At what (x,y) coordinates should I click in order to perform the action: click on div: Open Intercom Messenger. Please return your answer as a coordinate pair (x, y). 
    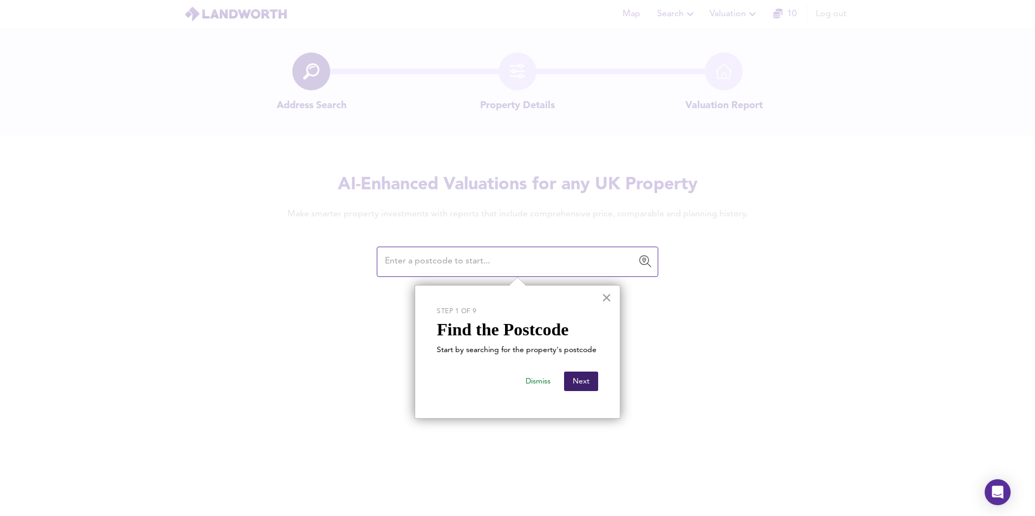
    Looking at the image, I should click on (997, 492).